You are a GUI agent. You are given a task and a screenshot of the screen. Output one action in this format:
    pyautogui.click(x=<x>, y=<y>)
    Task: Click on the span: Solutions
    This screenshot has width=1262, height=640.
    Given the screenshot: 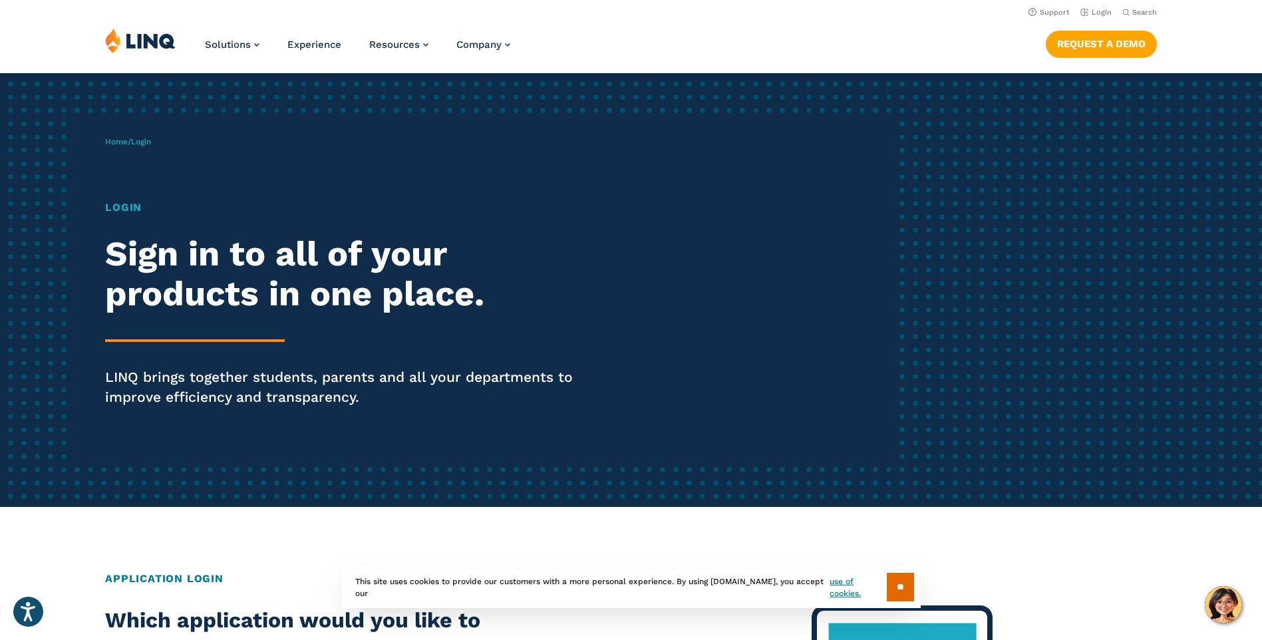 What is the action you would take?
    pyautogui.click(x=228, y=45)
    